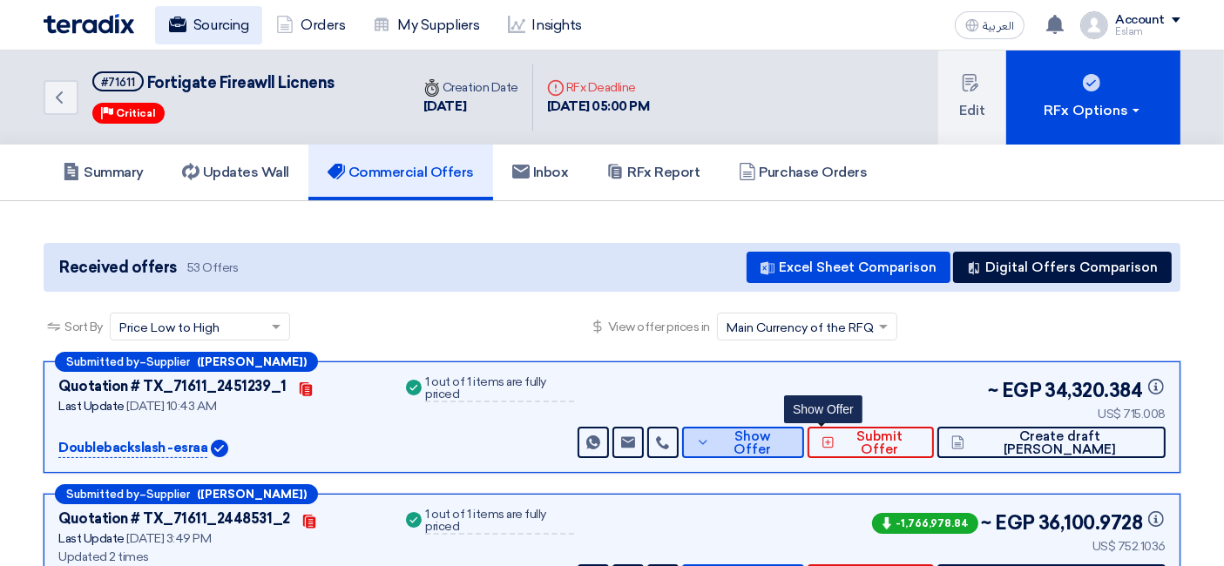 This screenshot has height=566, width=1224. What do you see at coordinates (310, 25) in the screenshot?
I see `a: Orders` at bounding box center [310, 25].